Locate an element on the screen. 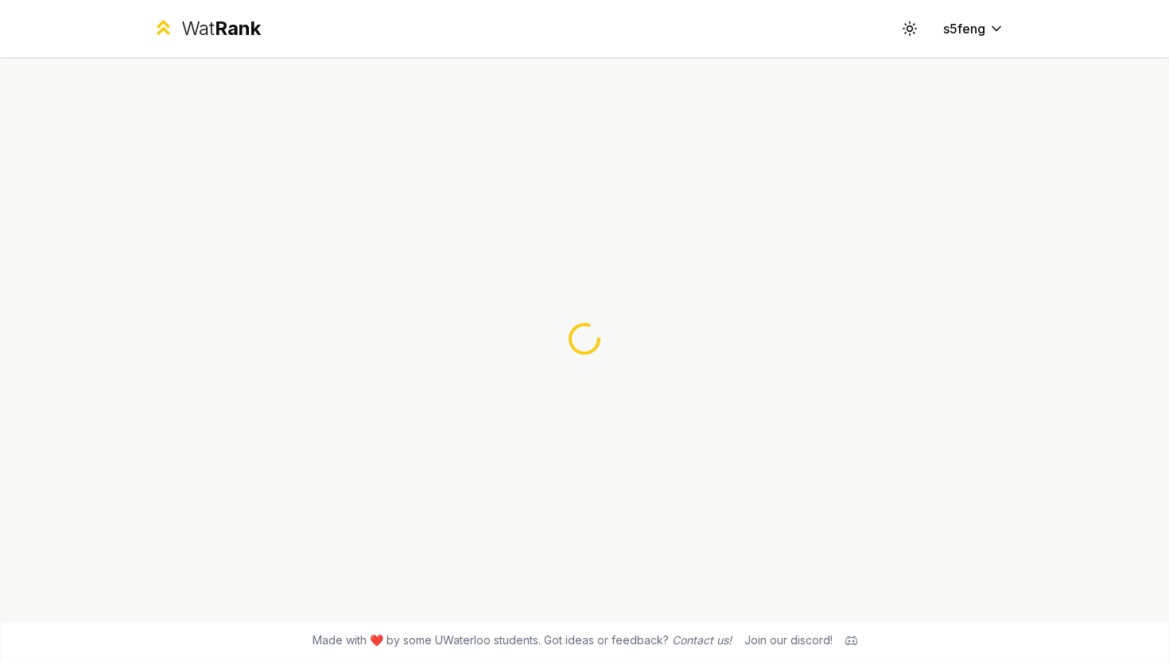 Image resolution: width=1169 pixels, height=661 pixels. div: Wat is located at coordinates (221, 29).